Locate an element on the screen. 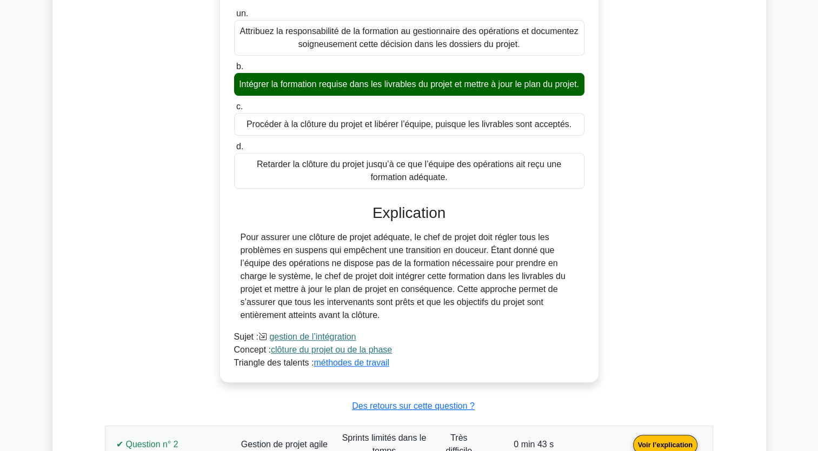 This screenshot has height=451, width=818. div: Attribuez la responsabilité de la formation au gestionnaire des opérations et documentez soigneus... is located at coordinates (409, 38).